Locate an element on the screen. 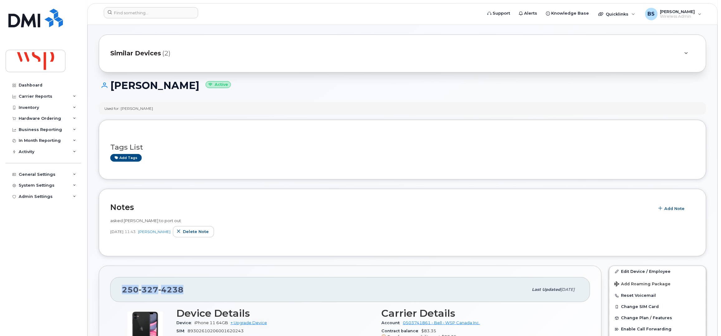 The width and height of the screenshot is (721, 336). span: 250 is located at coordinates (153, 290).